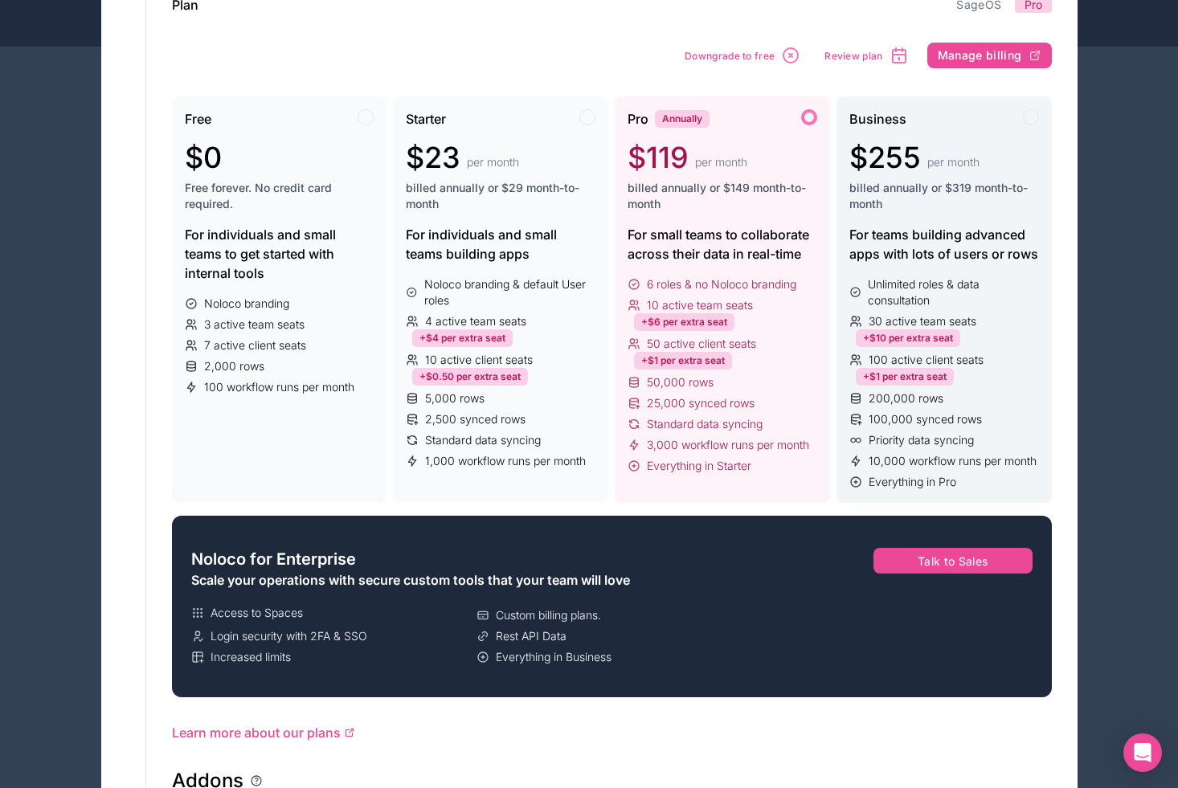  What do you see at coordinates (475, 419) in the screenshot?
I see `span: 2,500 synced rows` at bounding box center [475, 419].